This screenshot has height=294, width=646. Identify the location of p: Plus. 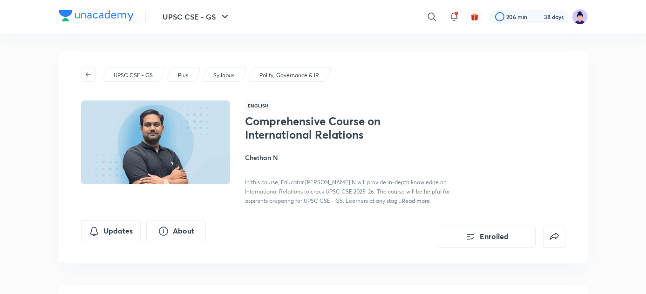
(183, 75).